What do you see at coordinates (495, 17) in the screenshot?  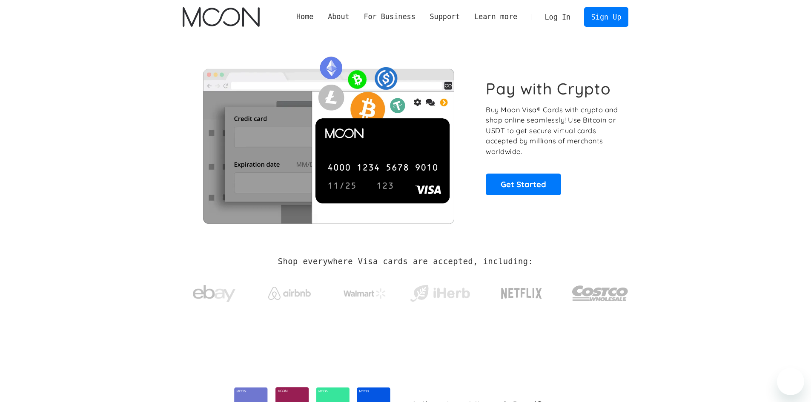 I see `div: Learn more` at bounding box center [495, 17].